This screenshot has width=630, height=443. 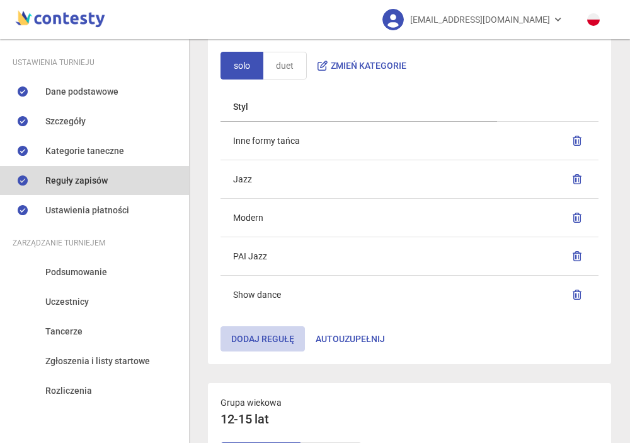 I want to click on span: Szczegóły, so click(x=66, y=121).